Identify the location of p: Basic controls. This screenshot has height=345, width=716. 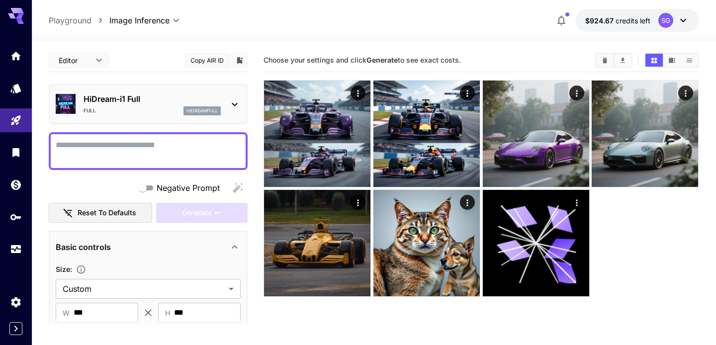
(83, 247).